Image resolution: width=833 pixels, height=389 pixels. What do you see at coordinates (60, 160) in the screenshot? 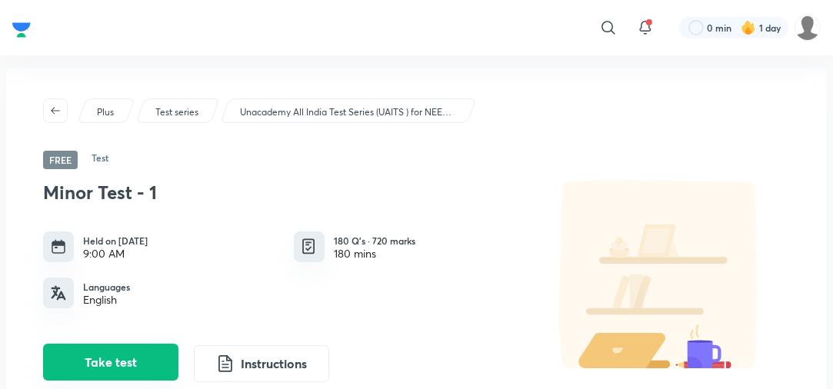
I see `span: Free` at bounding box center [60, 160].